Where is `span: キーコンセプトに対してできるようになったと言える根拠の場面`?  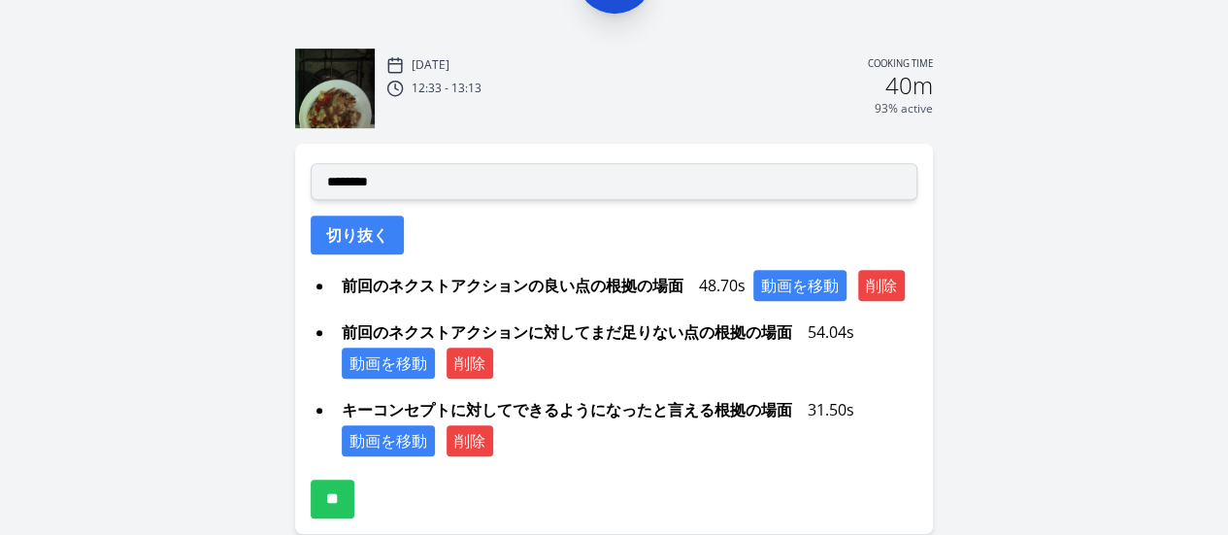
span: キーコンセプトに対してできるようになったと言える根拠の場面 is located at coordinates (567, 410).